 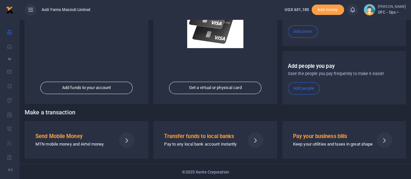 I want to click on span: Add money, so click(x=328, y=10).